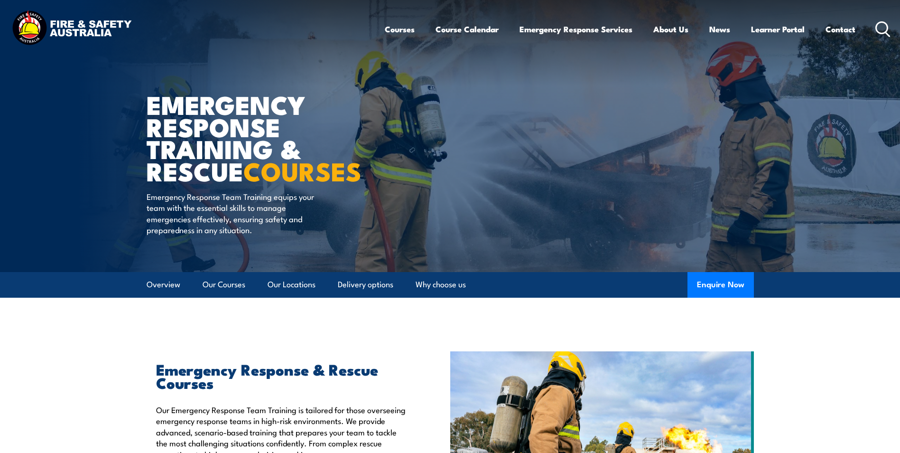  I want to click on a: Emergency Response Services, so click(576, 29).